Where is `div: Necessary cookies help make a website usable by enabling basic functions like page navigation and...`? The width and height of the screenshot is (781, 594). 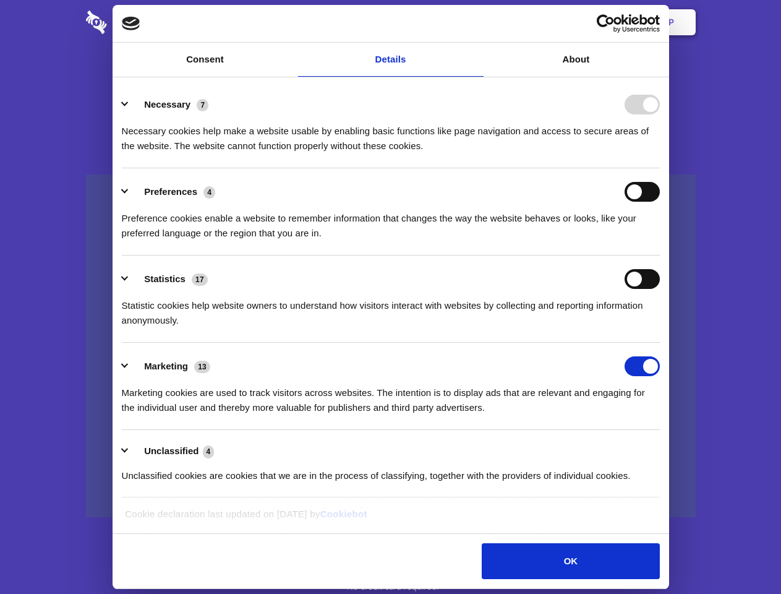 div: Necessary cookies help make a website usable by enabling basic functions like page navigation and... is located at coordinates (391, 134).